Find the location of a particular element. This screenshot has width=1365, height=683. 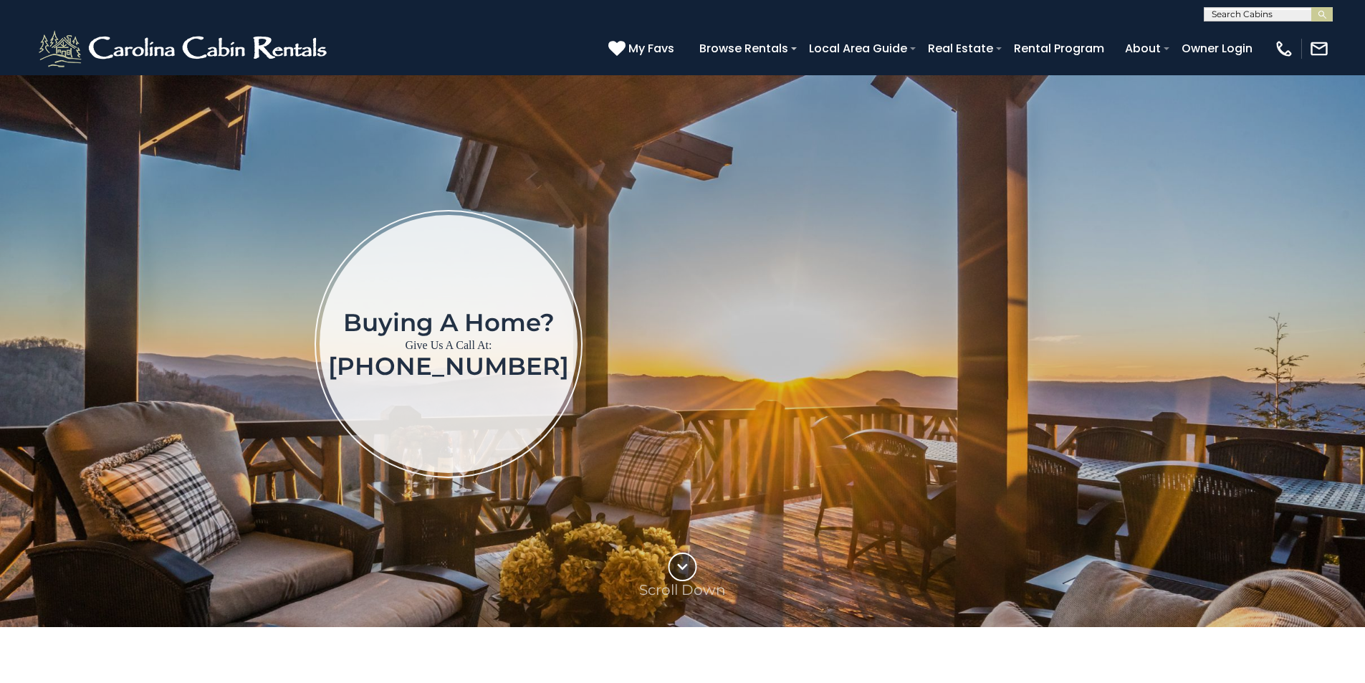

a: Owner Login is located at coordinates (1217, 48).